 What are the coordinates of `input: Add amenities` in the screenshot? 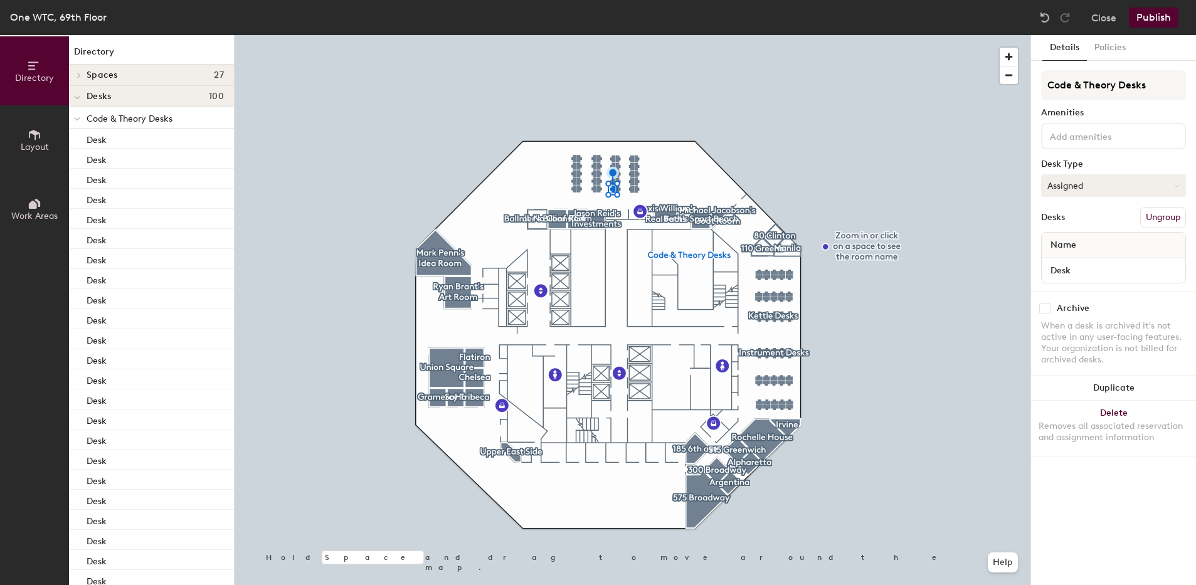 It's located at (1104, 135).